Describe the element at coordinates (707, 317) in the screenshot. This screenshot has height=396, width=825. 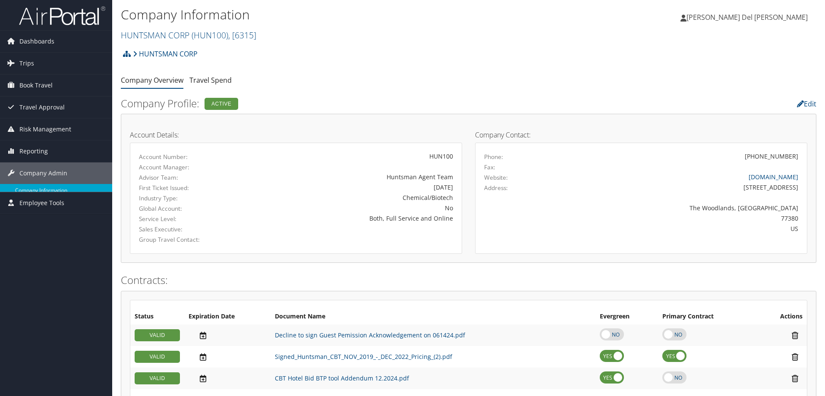
I see `th: Primary Contract` at that location.